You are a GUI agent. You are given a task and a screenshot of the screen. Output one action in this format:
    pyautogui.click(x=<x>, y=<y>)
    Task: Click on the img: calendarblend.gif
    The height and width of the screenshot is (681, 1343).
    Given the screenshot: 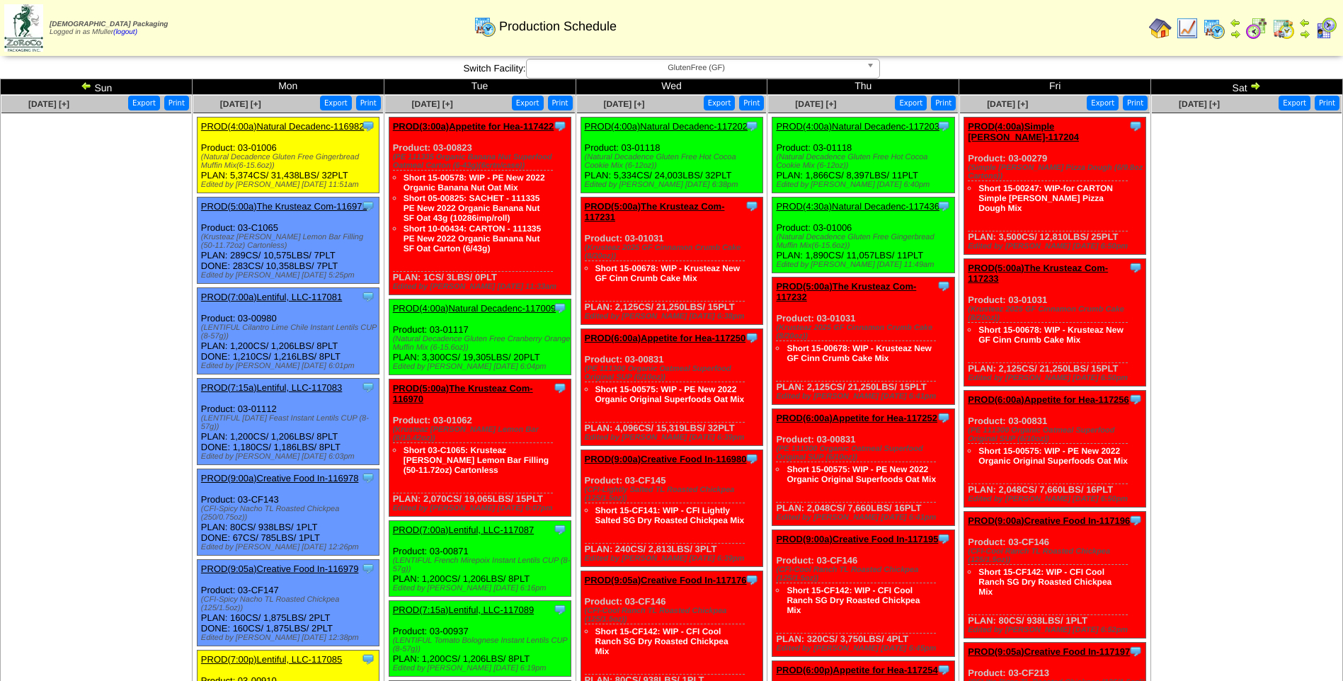 What is the action you would take?
    pyautogui.click(x=1257, y=28)
    